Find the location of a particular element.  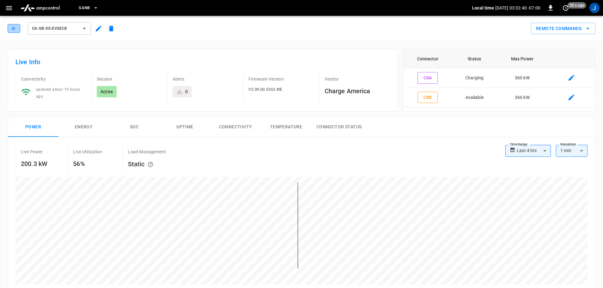

button: Temperature is located at coordinates (286, 127).